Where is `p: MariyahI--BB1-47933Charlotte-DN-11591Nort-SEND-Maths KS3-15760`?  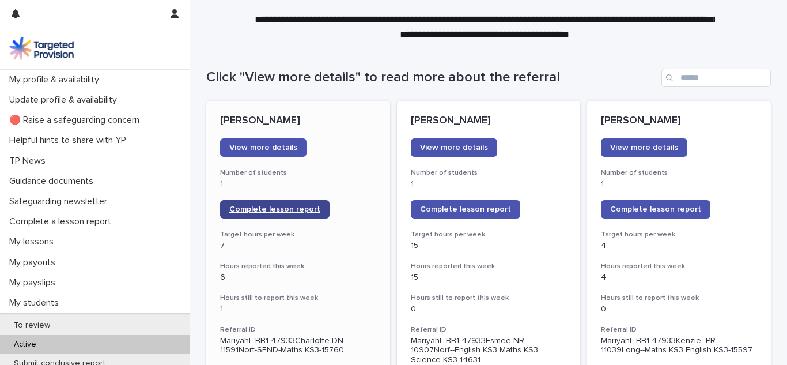
p: MariyahI--BB1-47933Charlotte-DN-11591Nort-SEND-Maths KS3-15760 is located at coordinates (298, 346).